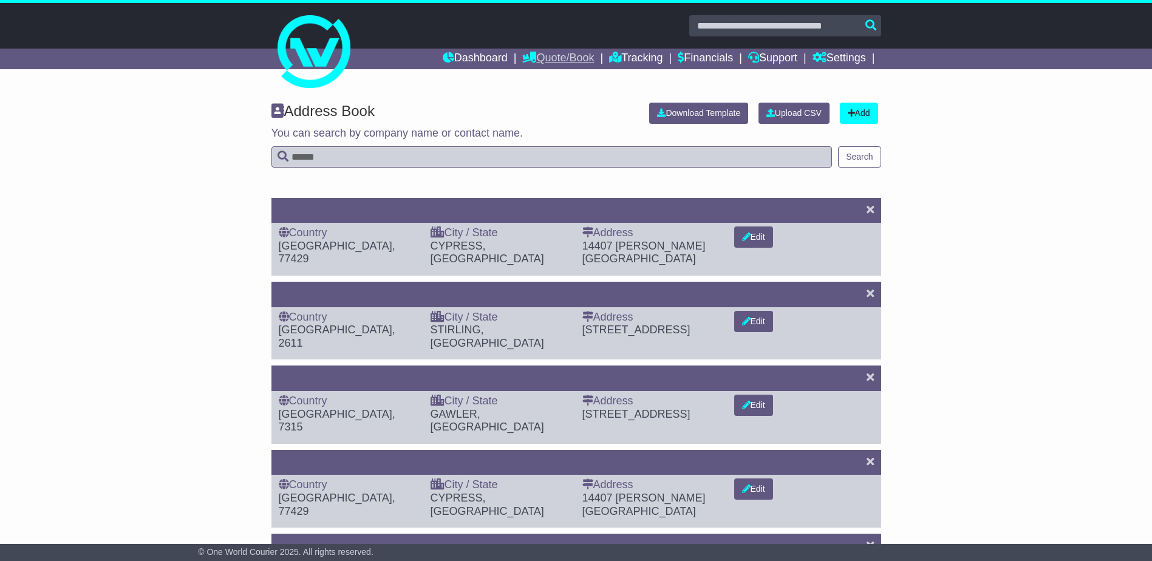 The height and width of the screenshot is (561, 1152). Describe the element at coordinates (453, 113) in the screenshot. I see `div: Address Book` at that location.